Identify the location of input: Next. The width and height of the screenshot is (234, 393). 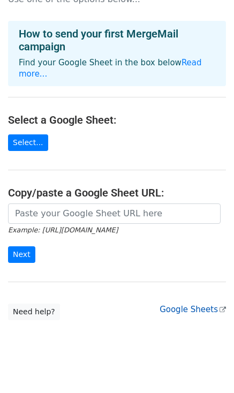
(21, 254).